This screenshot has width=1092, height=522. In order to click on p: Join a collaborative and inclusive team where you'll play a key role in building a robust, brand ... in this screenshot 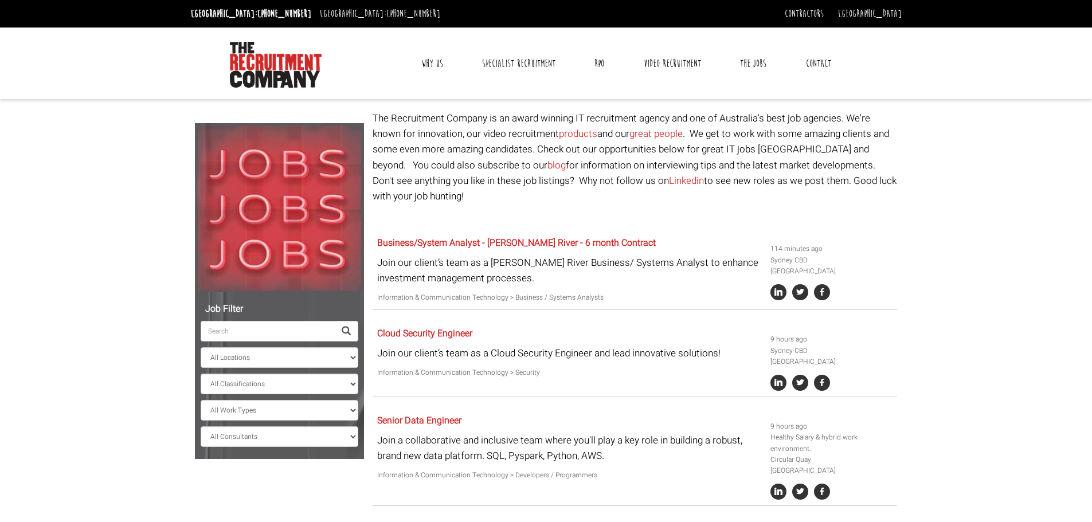, I will do `click(569, 448)`.